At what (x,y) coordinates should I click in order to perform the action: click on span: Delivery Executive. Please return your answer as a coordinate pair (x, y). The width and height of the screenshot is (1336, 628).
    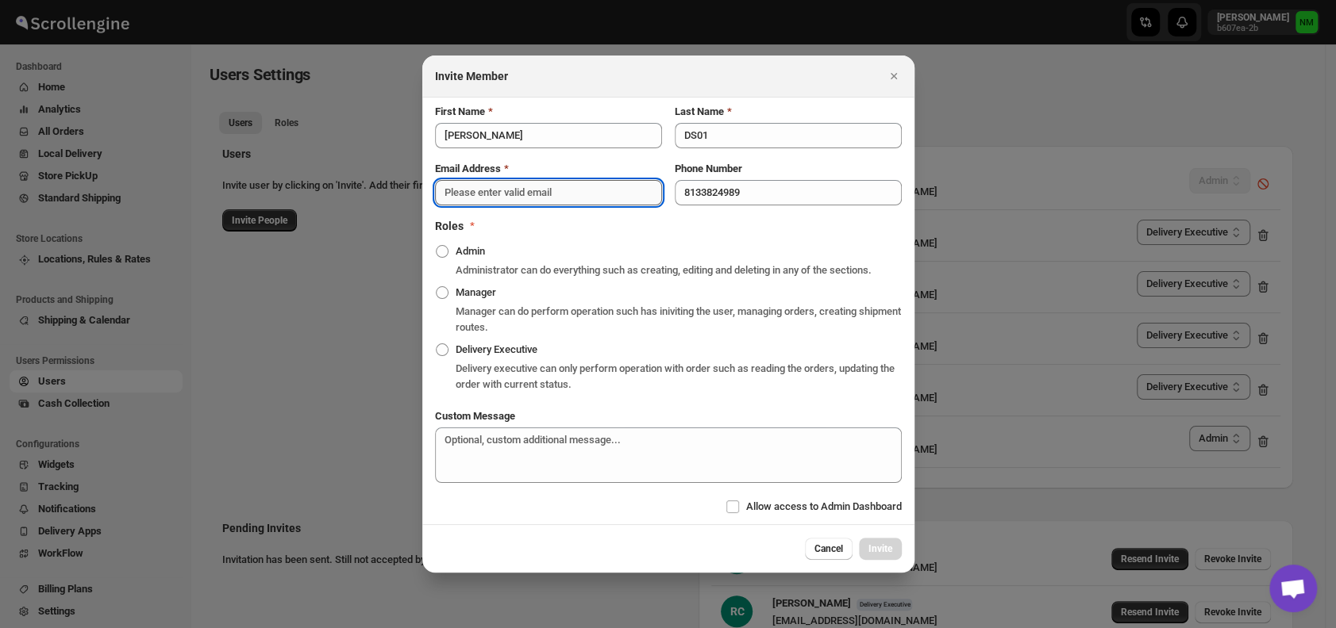
    Looking at the image, I should click on (496, 349).